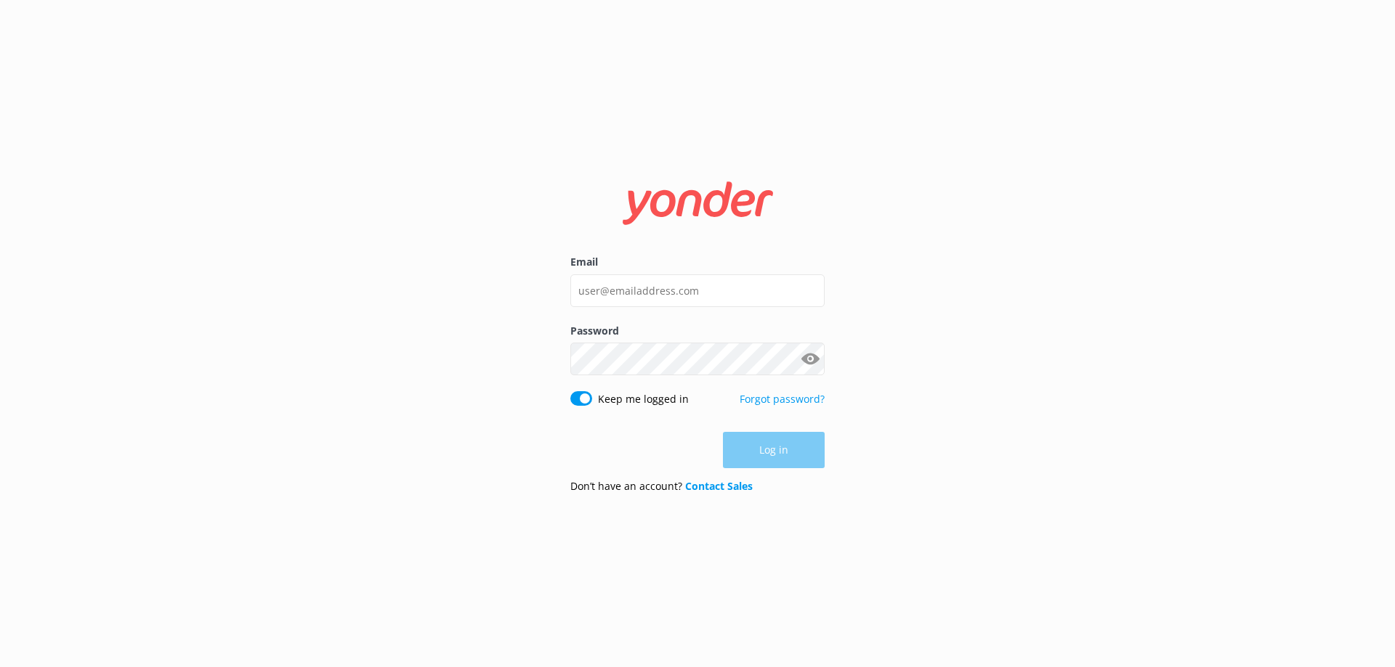 The width and height of the screenshot is (1395, 667). What do you see at coordinates (697, 291) in the screenshot?
I see `input: user@emailaddress.com` at bounding box center [697, 291].